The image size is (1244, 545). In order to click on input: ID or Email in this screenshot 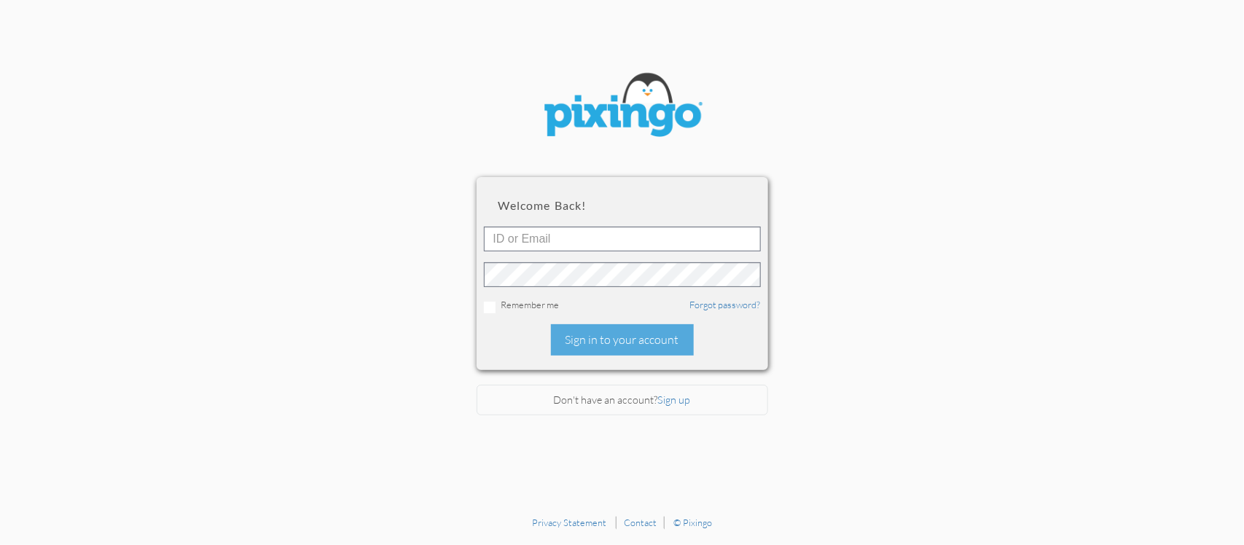, I will do `click(623, 239)`.